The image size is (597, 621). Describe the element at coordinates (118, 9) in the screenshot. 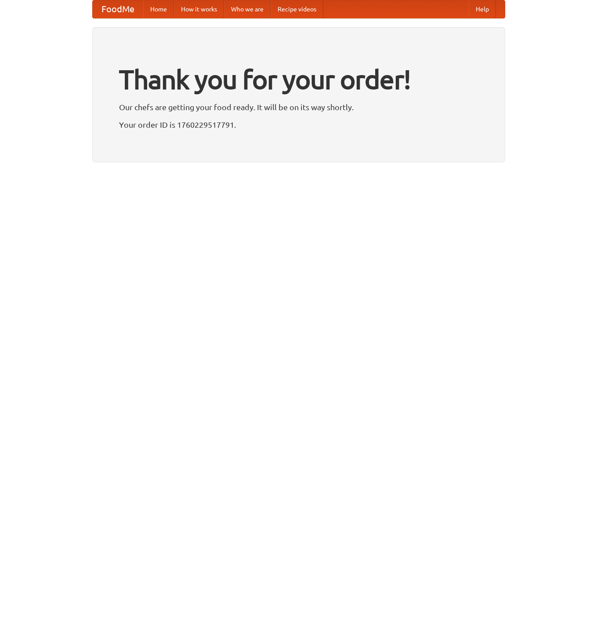

I see `a: FoodMe` at that location.